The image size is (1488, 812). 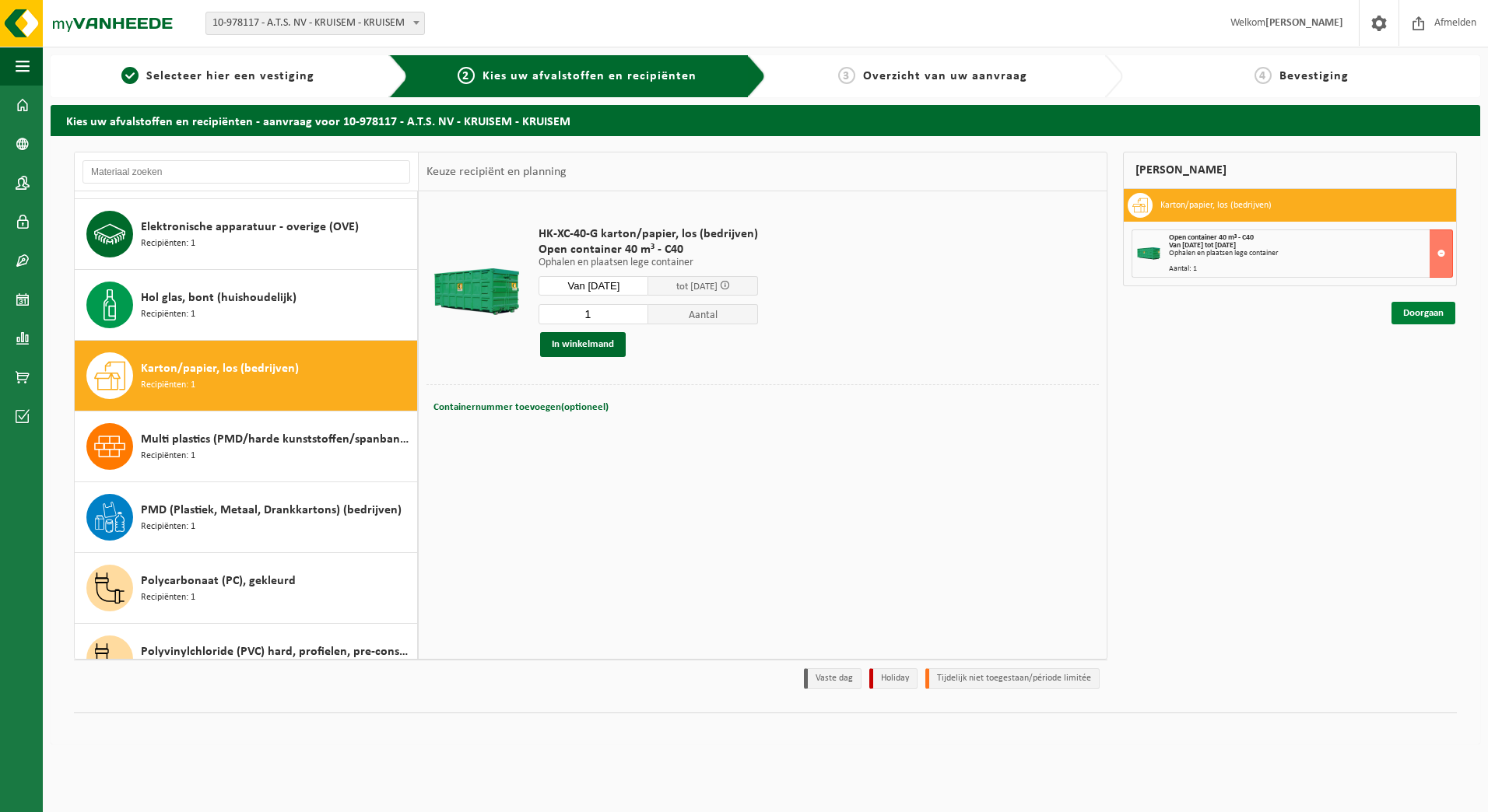 I want to click on span: Polycarbonaat (PC), gekleurd, so click(x=218, y=582).